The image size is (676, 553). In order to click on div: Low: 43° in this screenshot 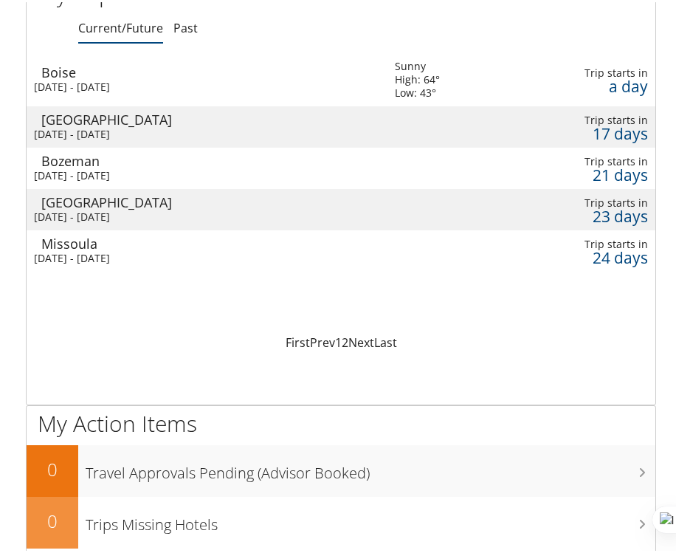, I will do `click(417, 91)`.